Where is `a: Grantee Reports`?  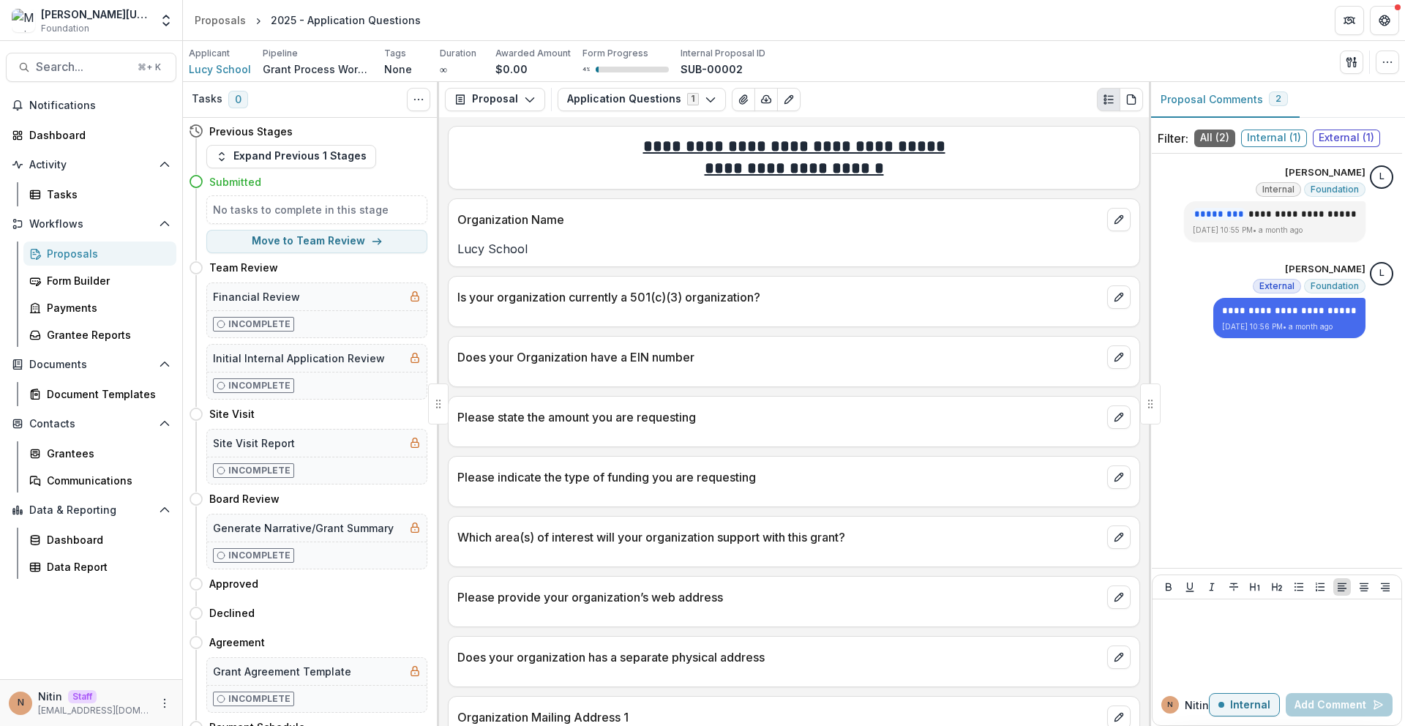
a: Grantee Reports is located at coordinates (100, 334).